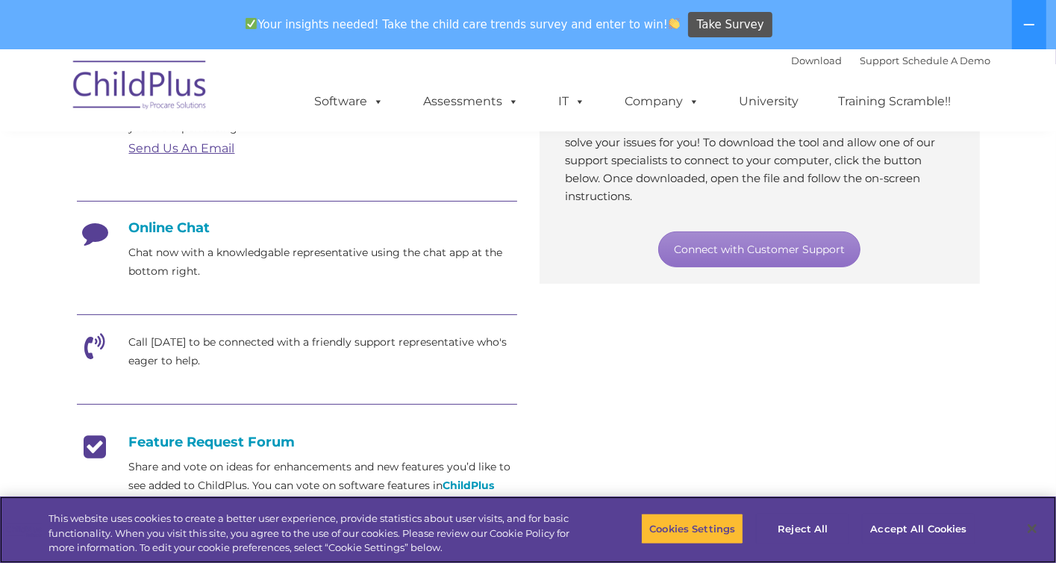 Image resolution: width=1056 pixels, height=563 pixels. What do you see at coordinates (769, 101) in the screenshot?
I see `a: University` at bounding box center [769, 101].